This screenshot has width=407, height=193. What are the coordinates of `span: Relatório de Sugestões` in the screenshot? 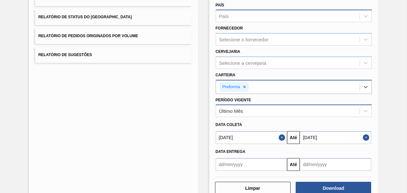 It's located at (65, 55).